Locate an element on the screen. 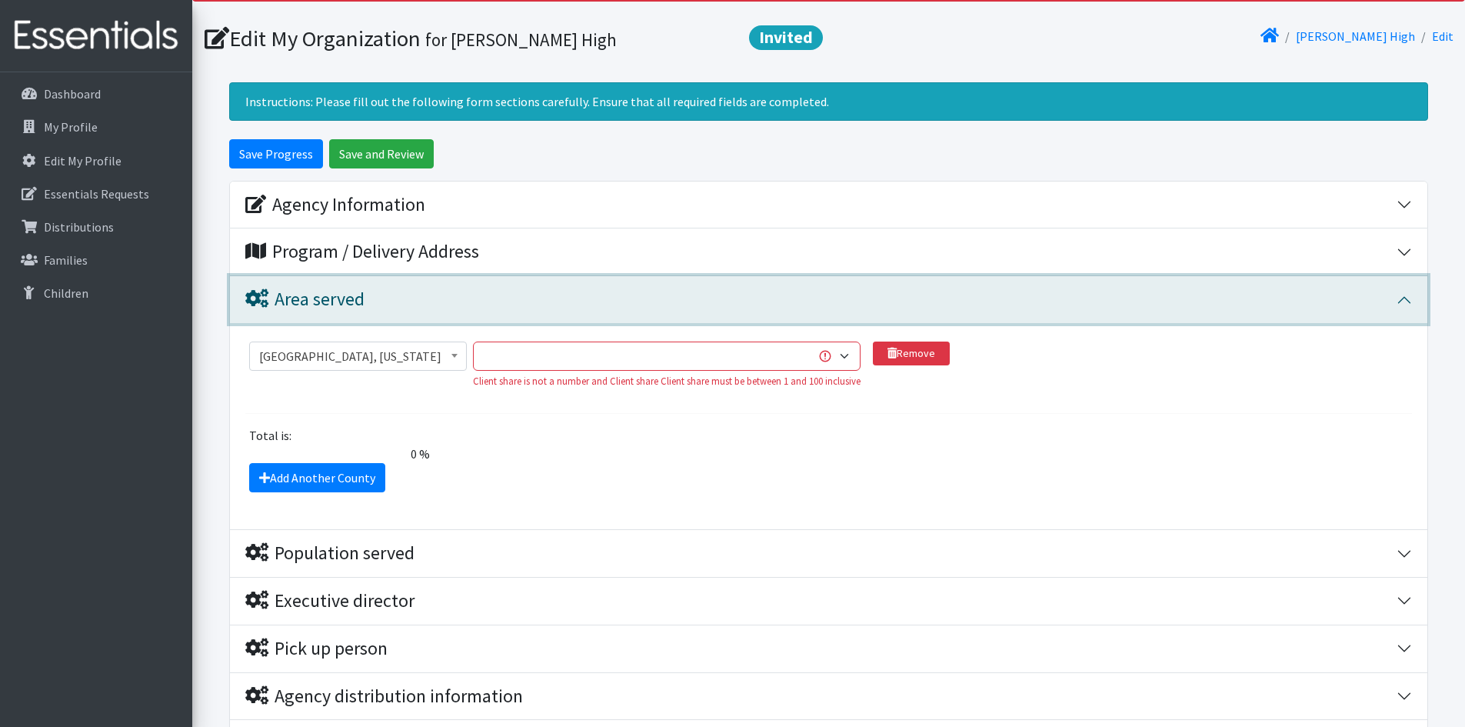 The width and height of the screenshot is (1465, 727). input: Save and Review is located at coordinates (381, 154).